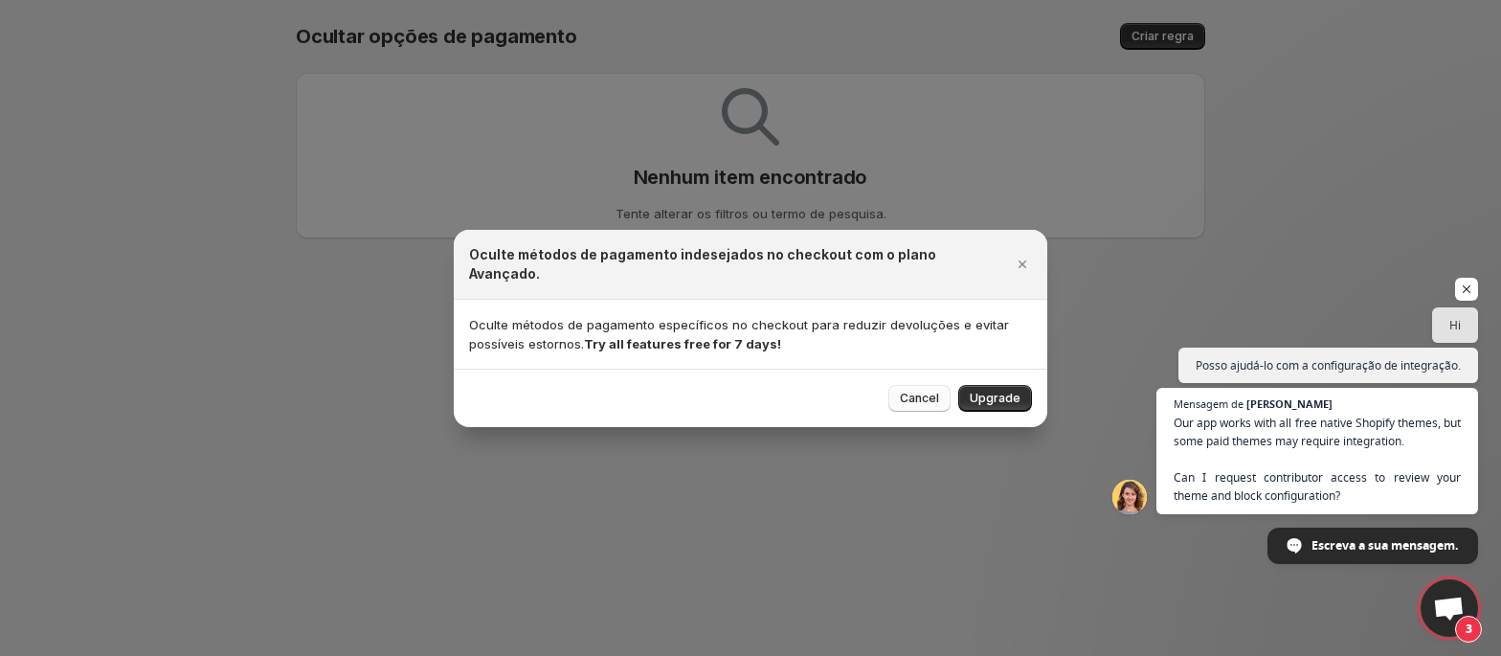 This screenshot has width=1501, height=656. What do you see at coordinates (995, 398) in the screenshot?
I see `button: Upgrade` at bounding box center [995, 398].